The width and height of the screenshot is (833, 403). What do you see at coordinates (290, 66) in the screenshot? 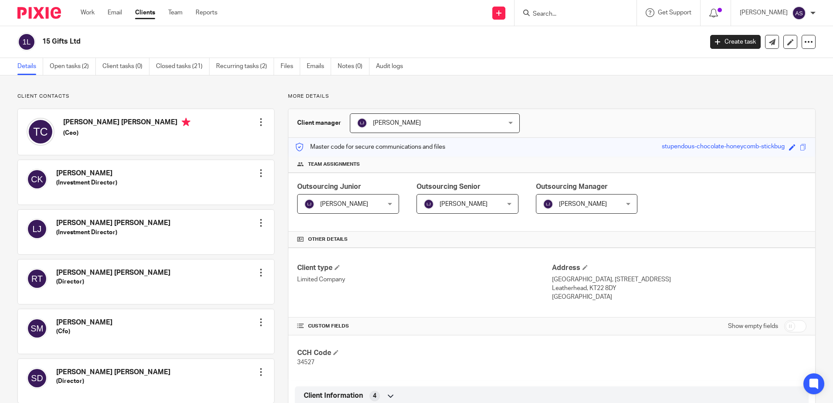
I see `a: Files` at bounding box center [290, 66].